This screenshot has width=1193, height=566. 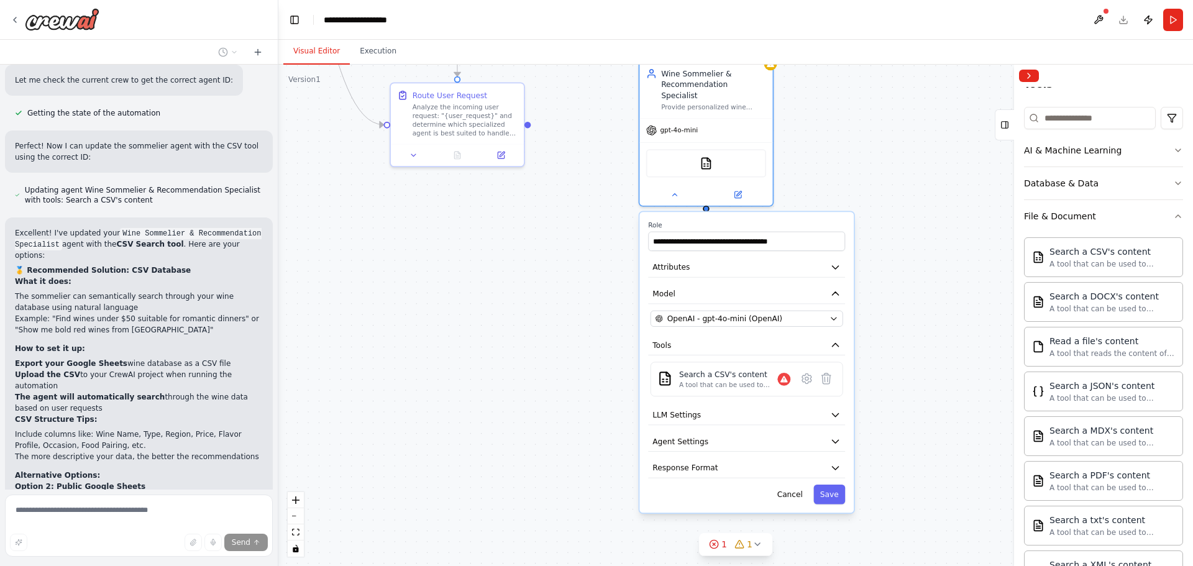 What do you see at coordinates (747, 225) in the screenshot?
I see `label: Role` at bounding box center [747, 225].